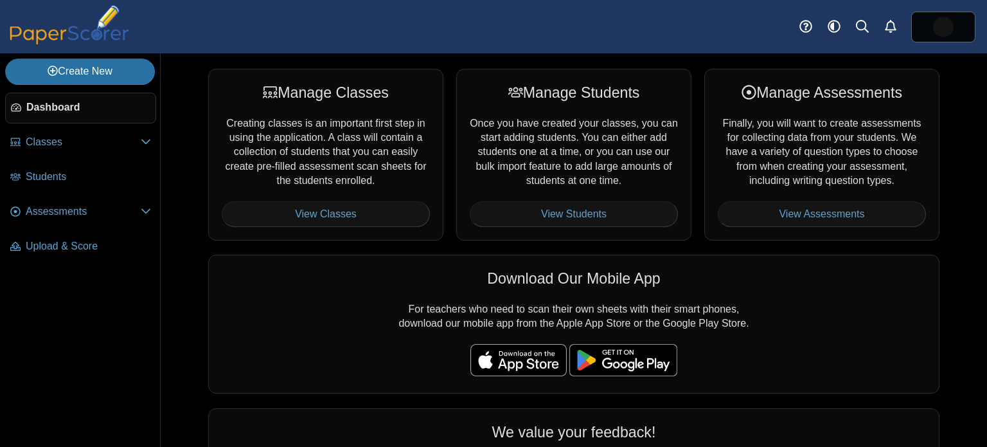 This screenshot has width=987, height=447. I want to click on img: ps.zHSePt90vk3H6ScY, so click(944, 27).